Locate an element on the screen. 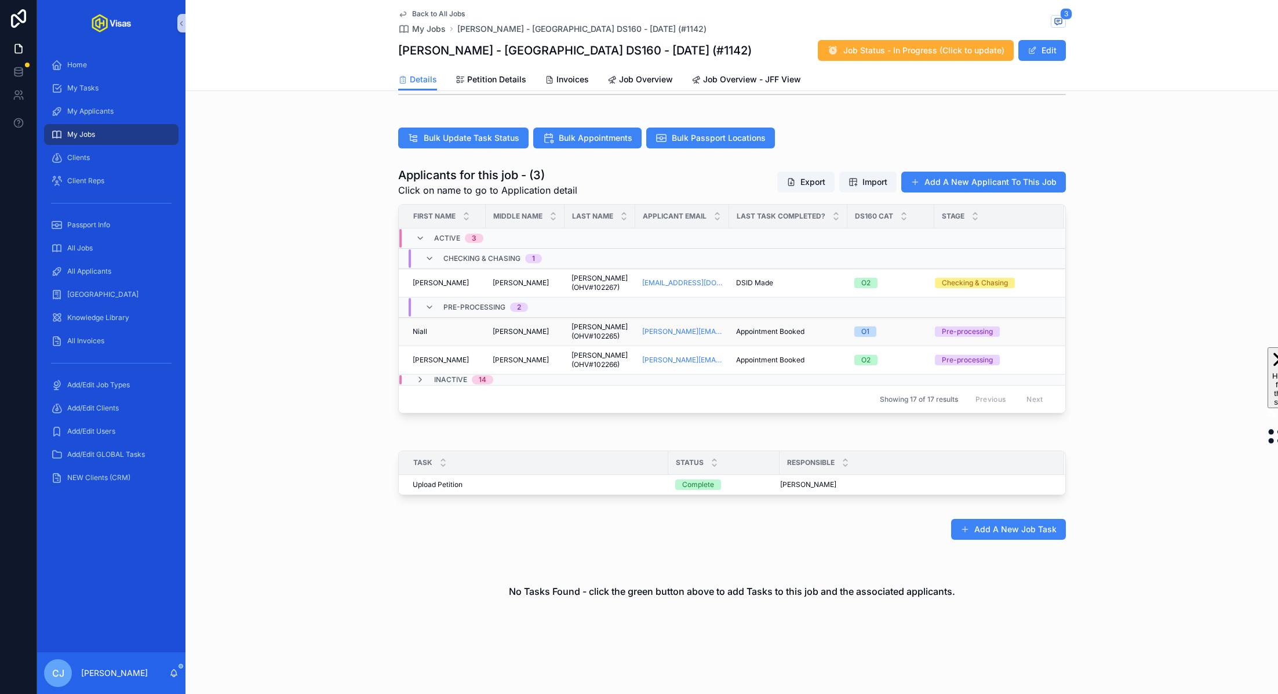 This screenshot has height=694, width=1278. a: My Applicants is located at coordinates (111, 111).